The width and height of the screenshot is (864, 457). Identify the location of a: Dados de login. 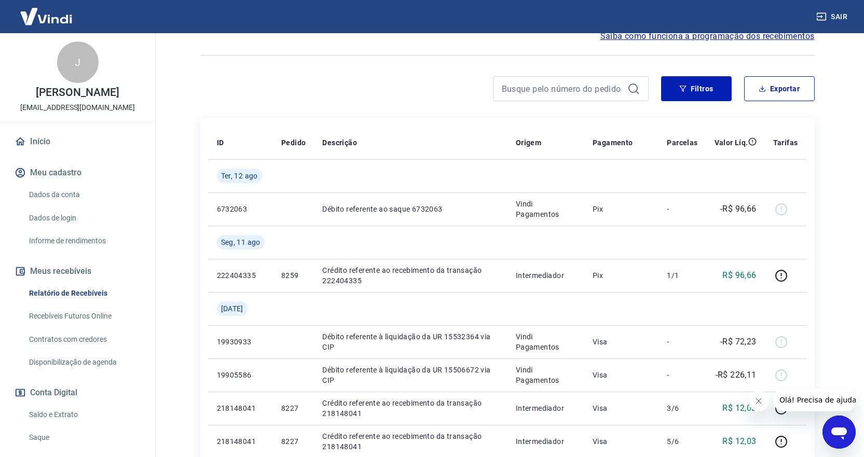
(84, 218).